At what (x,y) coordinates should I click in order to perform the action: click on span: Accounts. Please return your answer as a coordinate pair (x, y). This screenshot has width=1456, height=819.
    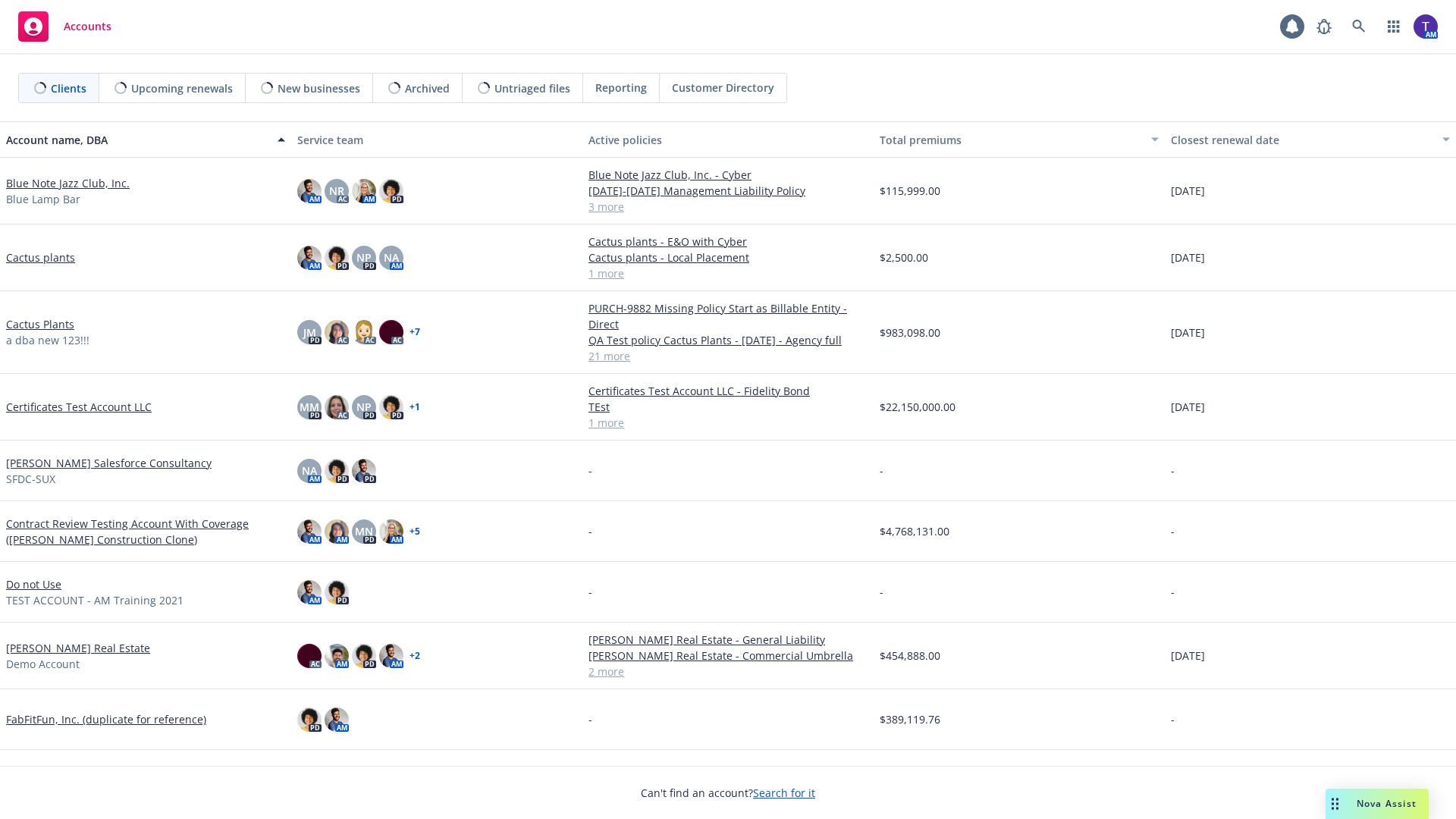
    Looking at the image, I should click on (87, 26).